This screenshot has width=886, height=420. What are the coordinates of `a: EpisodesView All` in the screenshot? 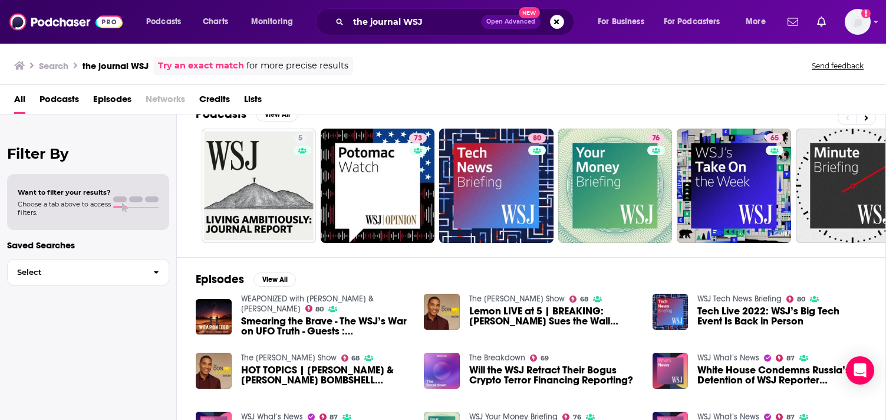 It's located at (246, 279).